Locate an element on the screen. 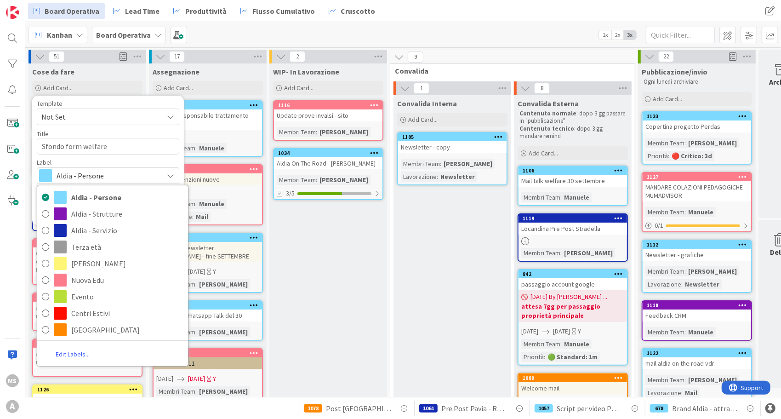 This screenshot has width=781, height=419. span: Nuova Edu is located at coordinates (127, 280).